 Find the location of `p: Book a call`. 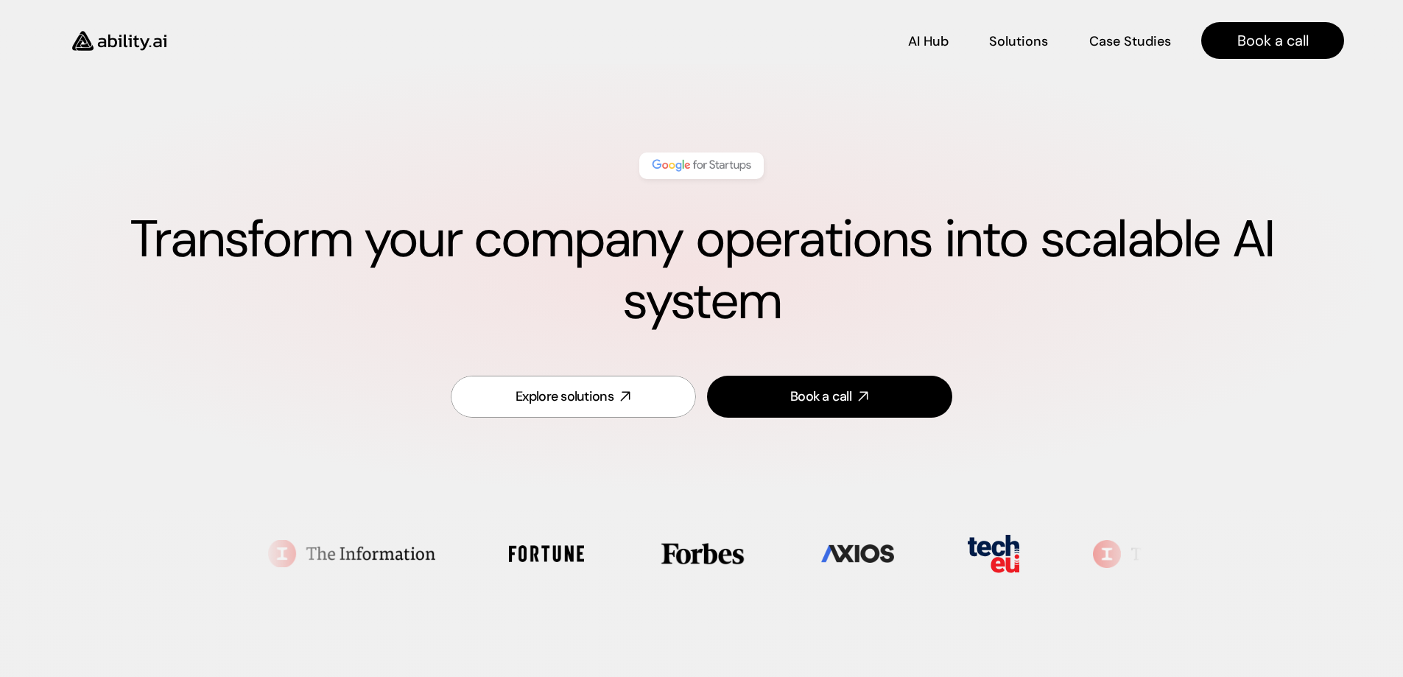

p: Book a call is located at coordinates (1273, 41).